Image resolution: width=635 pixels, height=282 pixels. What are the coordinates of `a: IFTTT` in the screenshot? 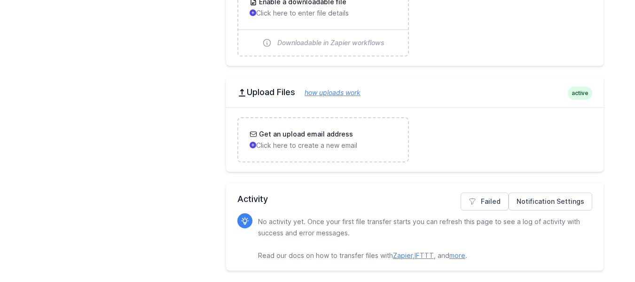 It's located at (424, 255).